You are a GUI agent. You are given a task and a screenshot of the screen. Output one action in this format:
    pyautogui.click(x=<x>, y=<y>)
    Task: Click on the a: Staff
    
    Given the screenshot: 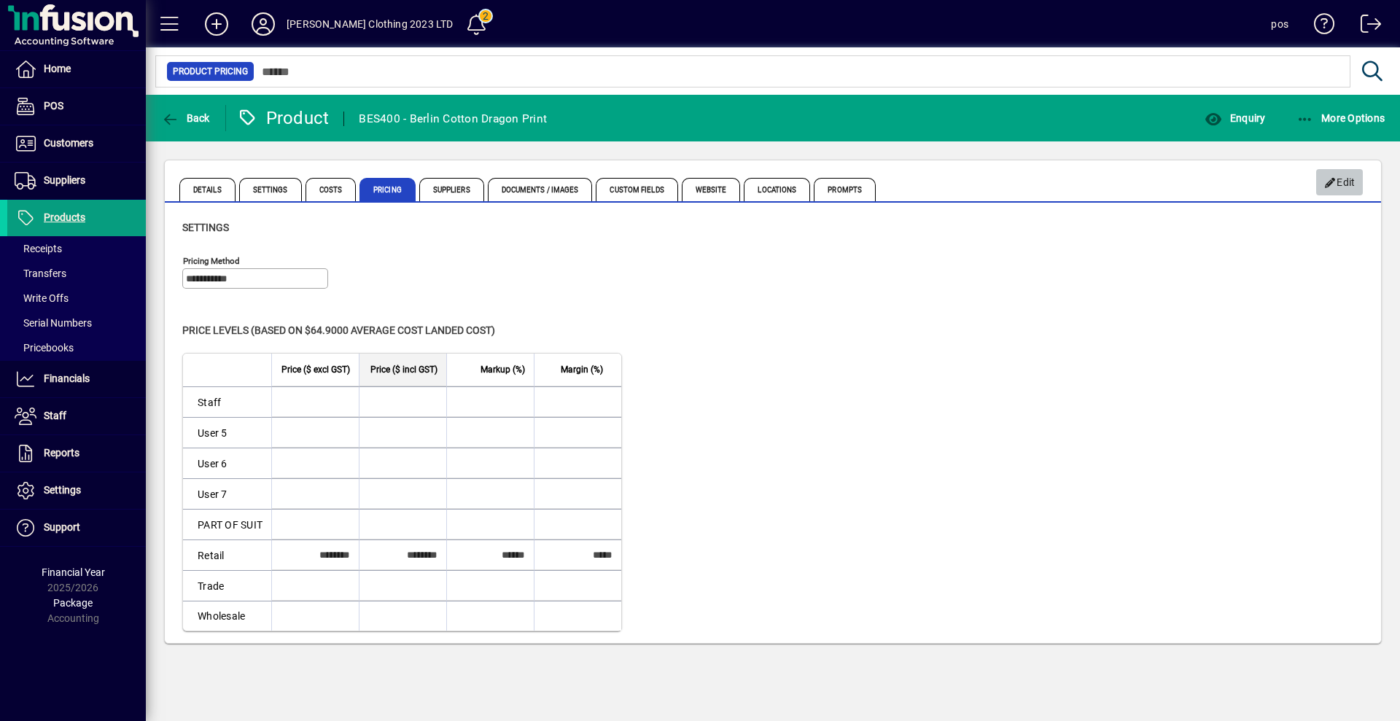 What is the action you would take?
    pyautogui.click(x=77, y=416)
    